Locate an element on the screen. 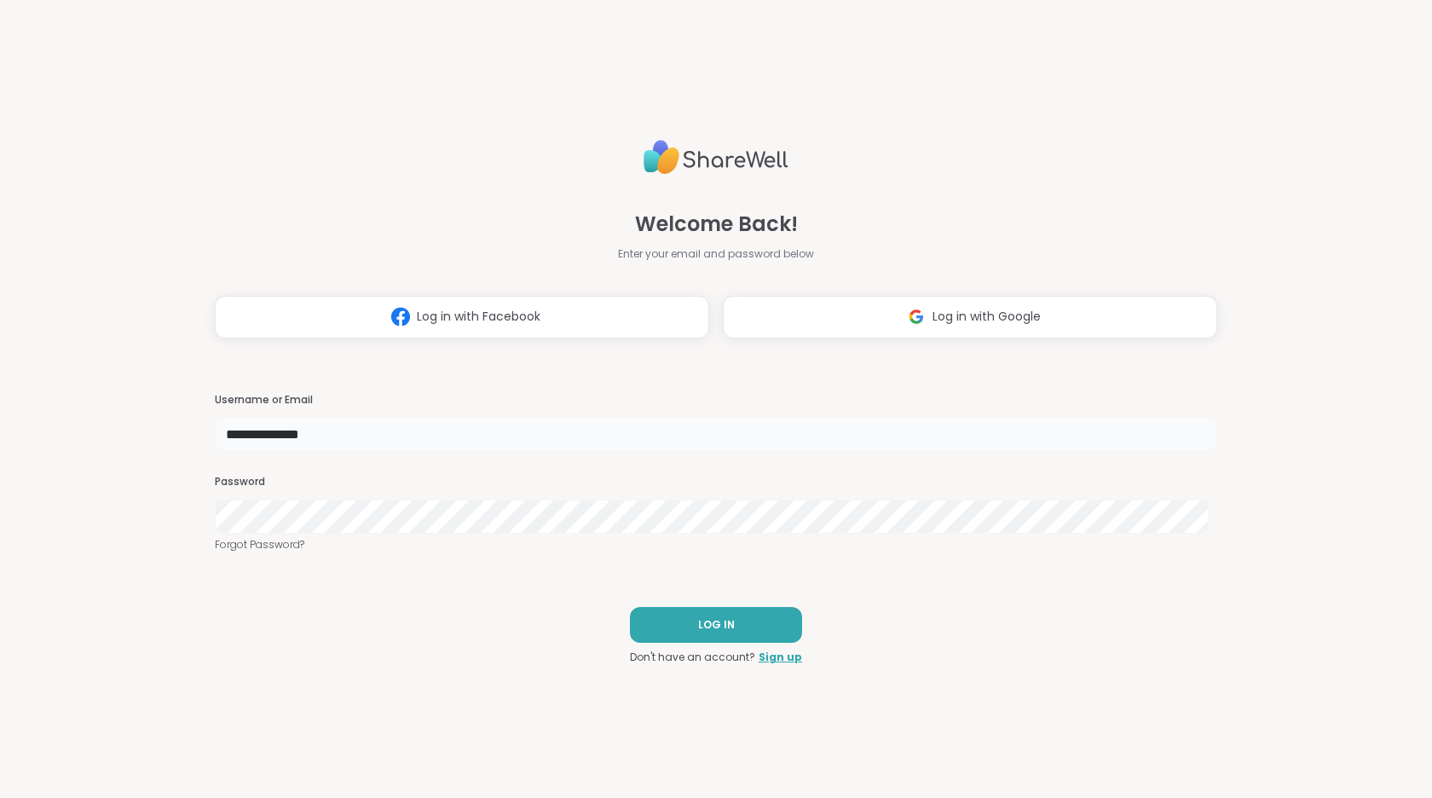 The width and height of the screenshot is (1432, 798). span: Log in with Google is located at coordinates (986, 316).